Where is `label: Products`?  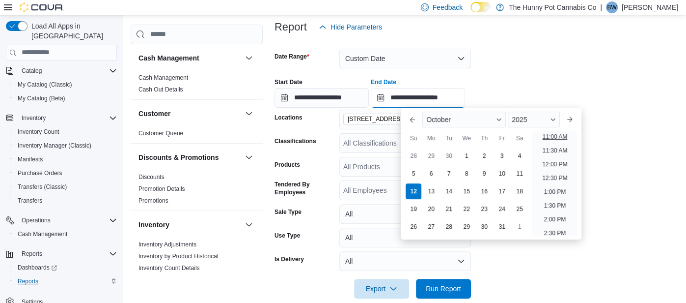
label: Products is located at coordinates (287, 165).